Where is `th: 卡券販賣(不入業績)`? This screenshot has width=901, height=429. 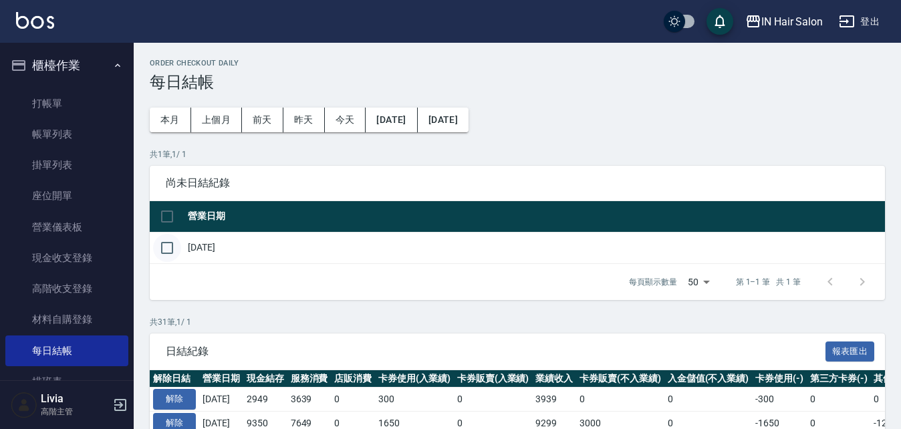
th: 卡券販賣(不入業績) is located at coordinates (620, 379).